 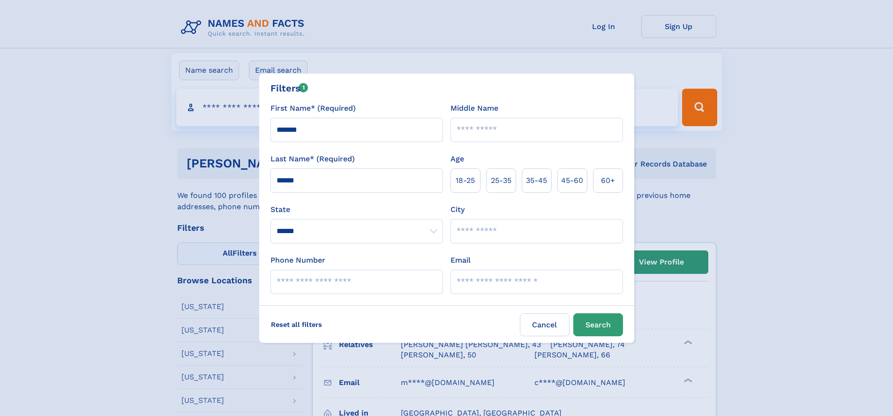 What do you see at coordinates (296, 324) in the screenshot?
I see `label: Reset all filters` at bounding box center [296, 324].